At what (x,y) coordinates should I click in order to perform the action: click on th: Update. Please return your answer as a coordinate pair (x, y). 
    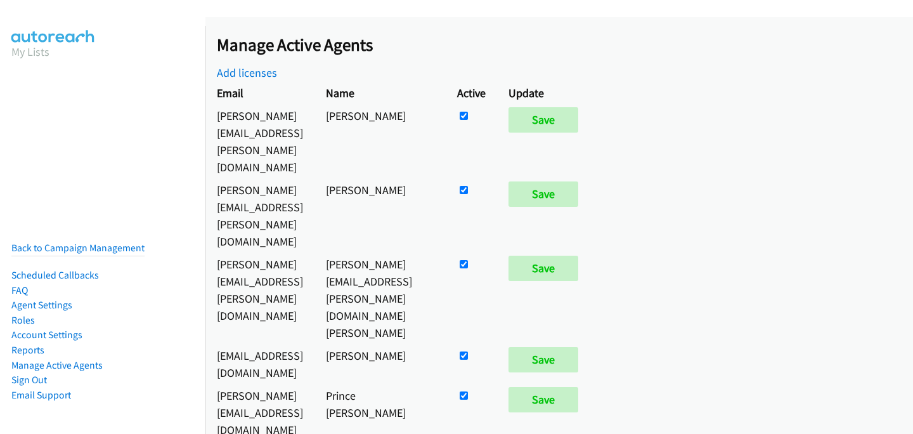
    Looking at the image, I should click on (546, 93).